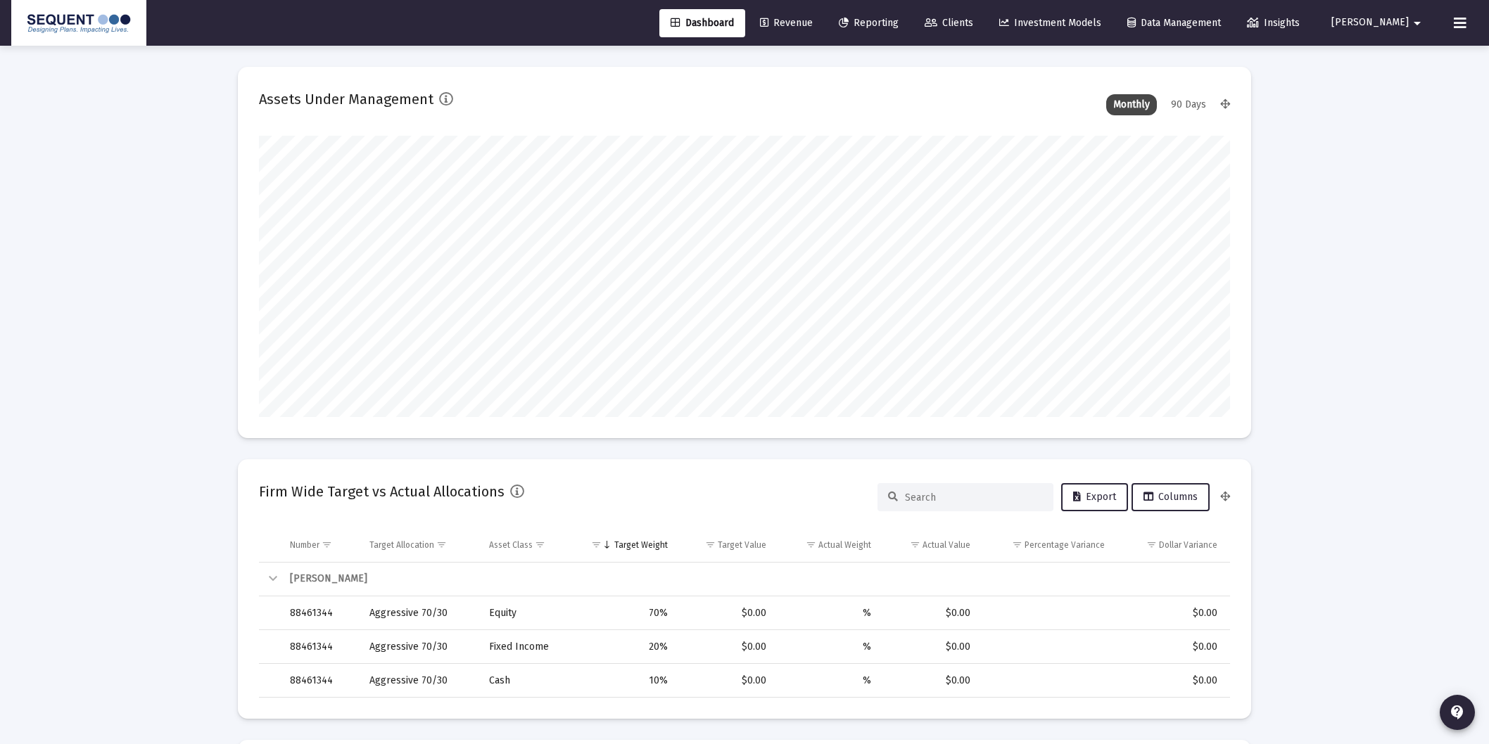 This screenshot has width=1489, height=744. I want to click on div: Number, so click(305, 545).